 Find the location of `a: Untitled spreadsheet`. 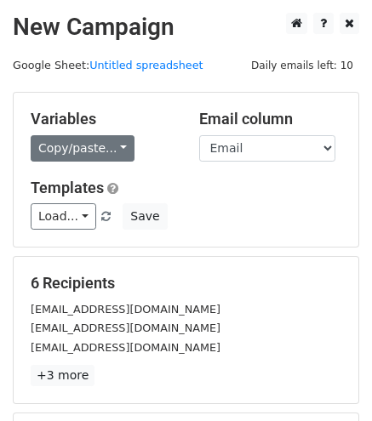

a: Untitled spreadsheet is located at coordinates (145, 65).